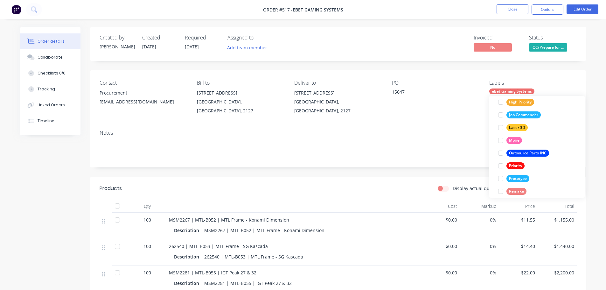 The height and width of the screenshot is (290, 606). I want to click on div: Procurement, so click(143, 93).